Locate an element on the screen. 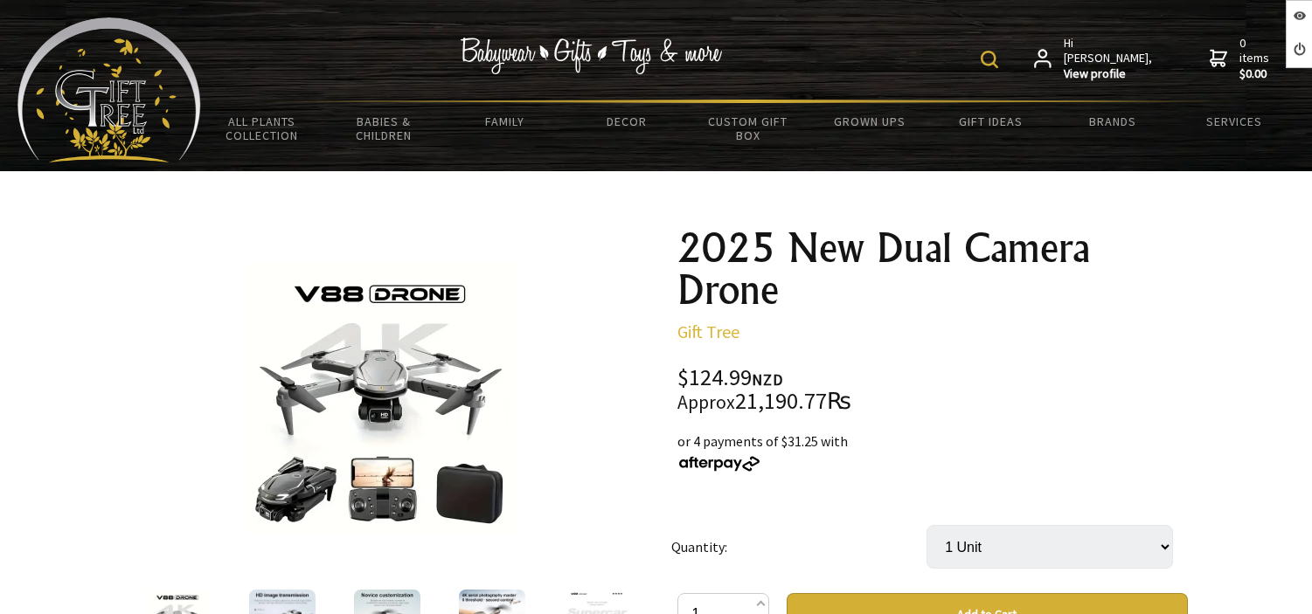 Image resolution: width=1312 pixels, height=614 pixels. h1: 2025 New Dual Camera Drone is located at coordinates (932, 269).